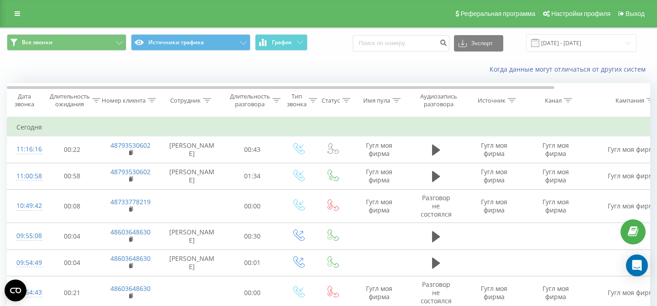 The height and width of the screenshot is (306, 657). What do you see at coordinates (637, 266) in the screenshot?
I see `div: Open Intercom Messenger` at bounding box center [637, 266].